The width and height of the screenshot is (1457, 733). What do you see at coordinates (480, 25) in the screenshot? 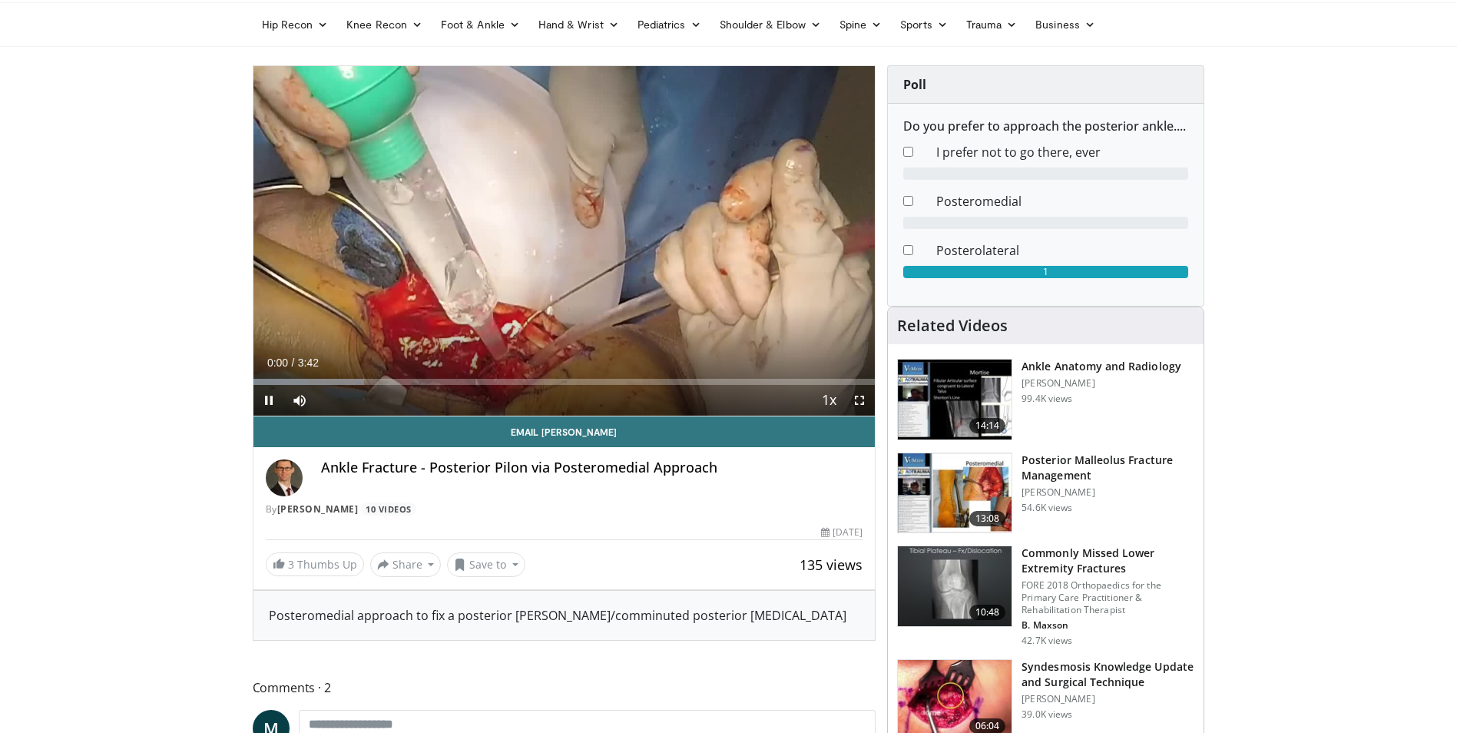
I see `a: Foot & Ankle` at bounding box center [480, 25].